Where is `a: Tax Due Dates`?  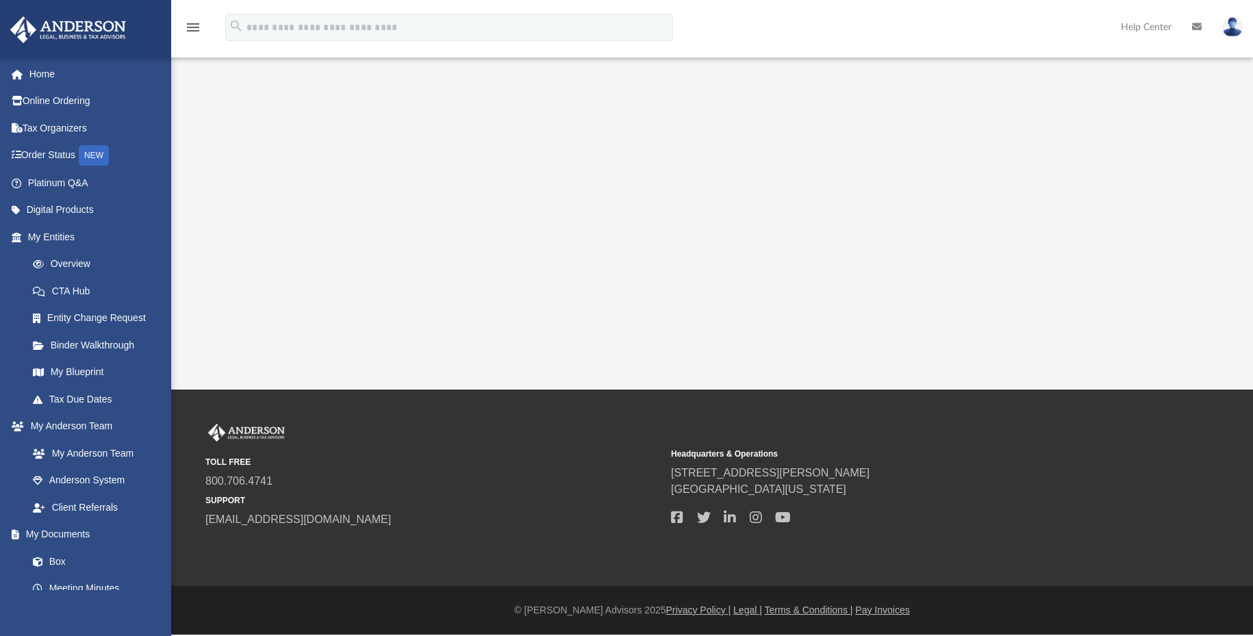
a: Tax Due Dates is located at coordinates (95, 399).